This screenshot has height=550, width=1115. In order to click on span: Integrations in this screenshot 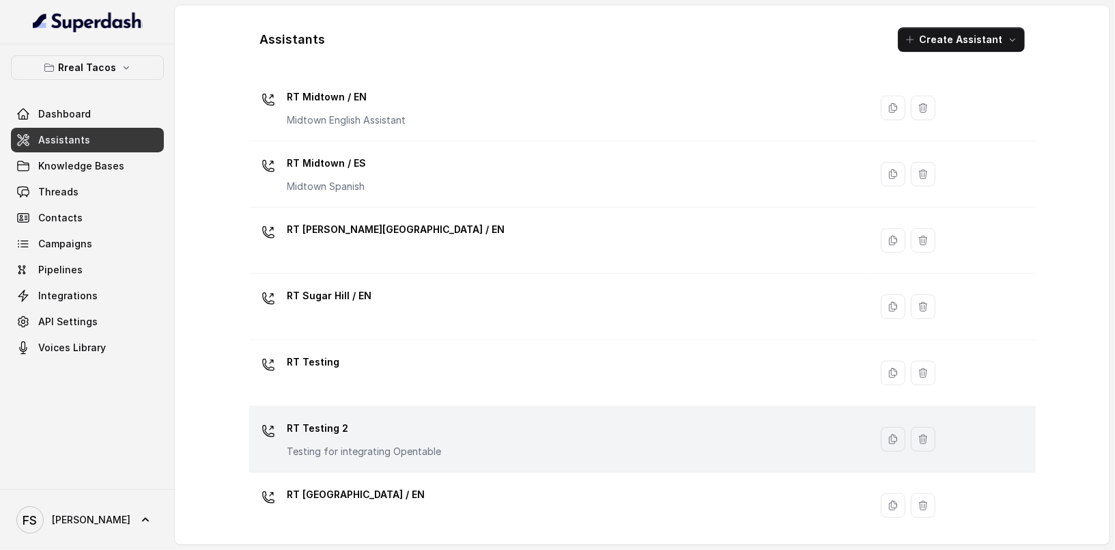, I will do `click(68, 296)`.